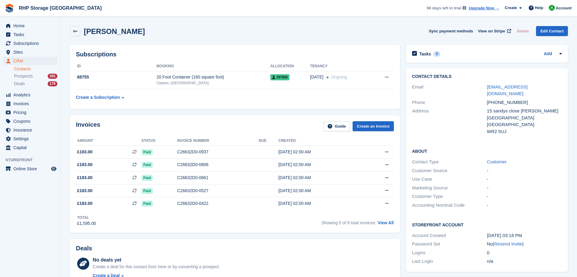  I want to click on span: Coupons, so click(32, 121).